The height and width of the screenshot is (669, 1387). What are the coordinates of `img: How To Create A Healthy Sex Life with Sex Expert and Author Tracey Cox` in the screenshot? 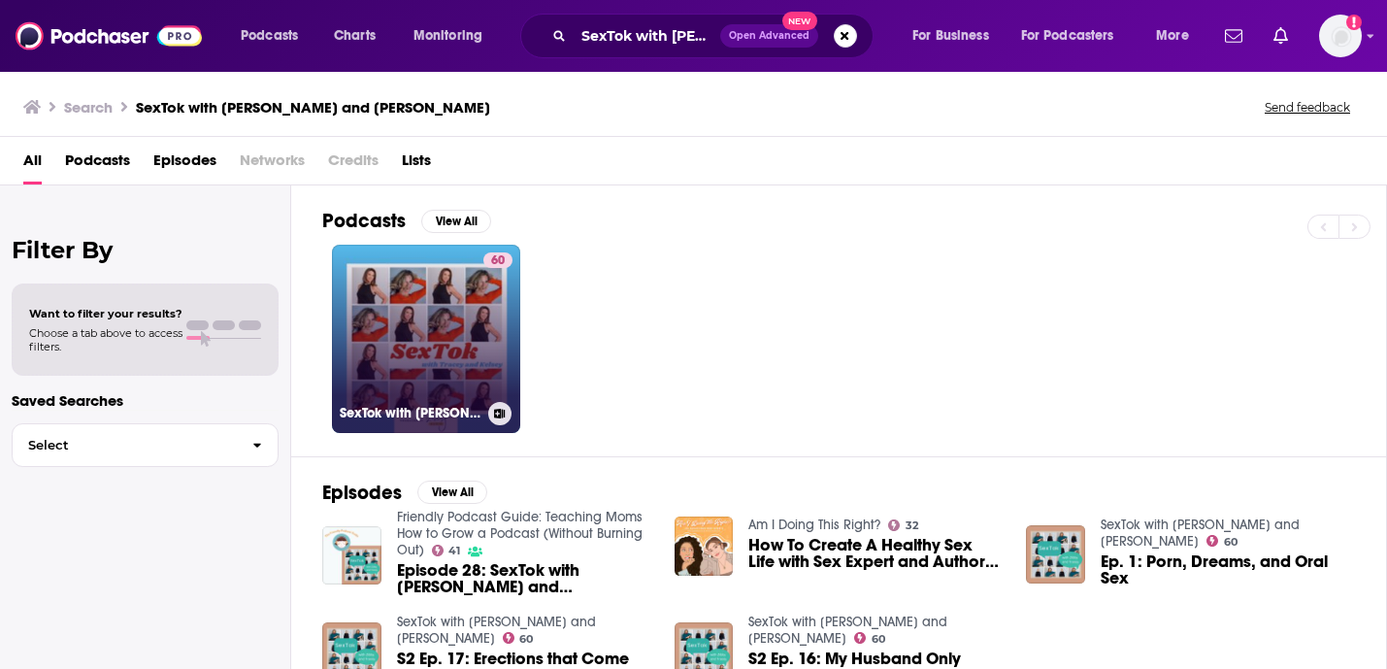 It's located at (704, 545).